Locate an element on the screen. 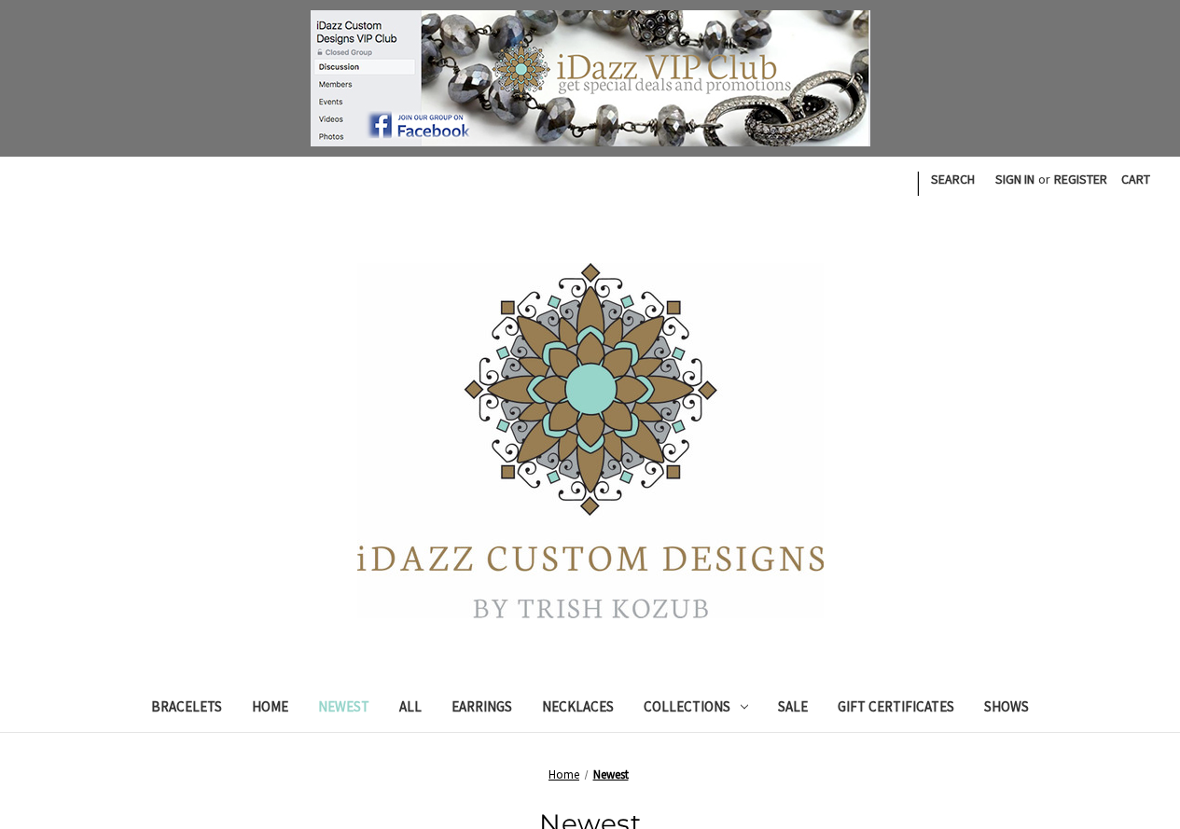 The height and width of the screenshot is (829, 1180). img: iDazz Custom Designs is located at coordinates (591, 440).